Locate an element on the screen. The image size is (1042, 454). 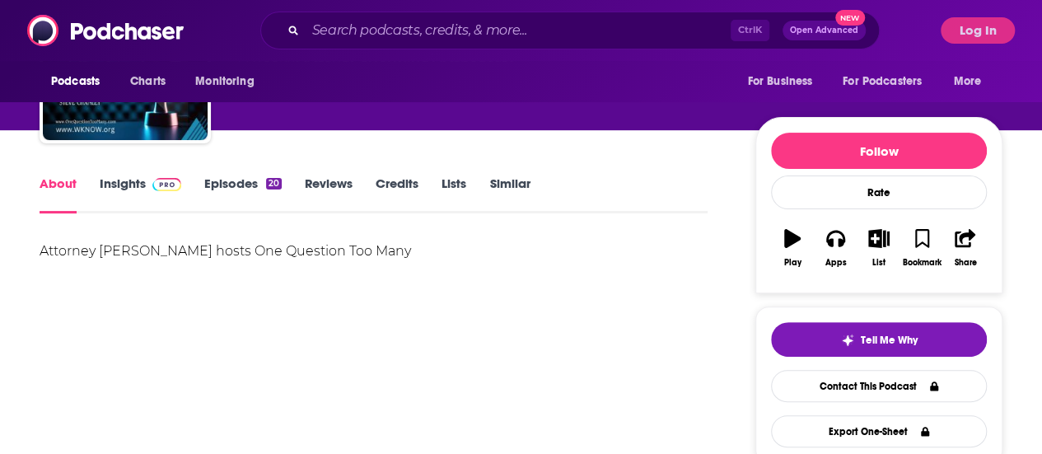
a: Charts is located at coordinates (147, 82).